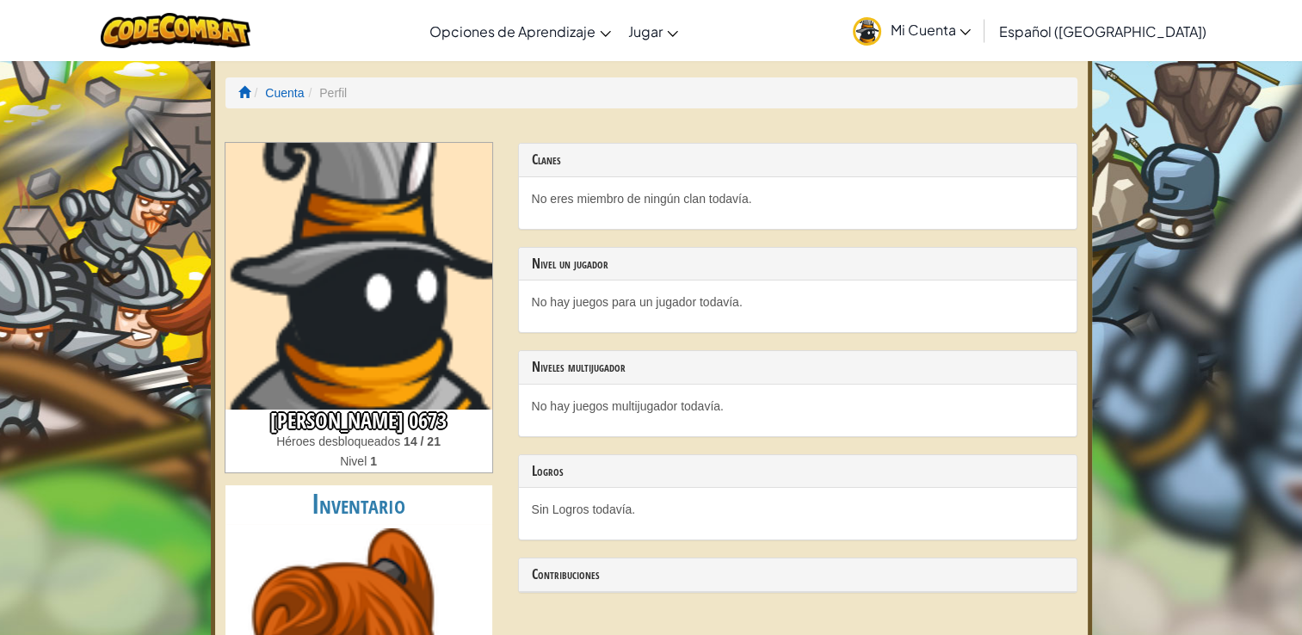  Describe the element at coordinates (325, 93) in the screenshot. I see `li: Perfil` at that location.